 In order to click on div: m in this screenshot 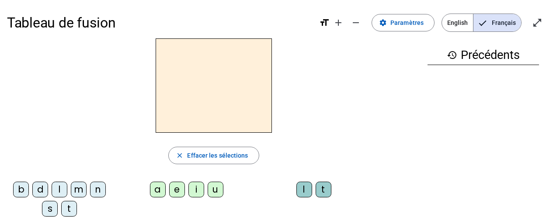, I will do `click(79, 190)`.